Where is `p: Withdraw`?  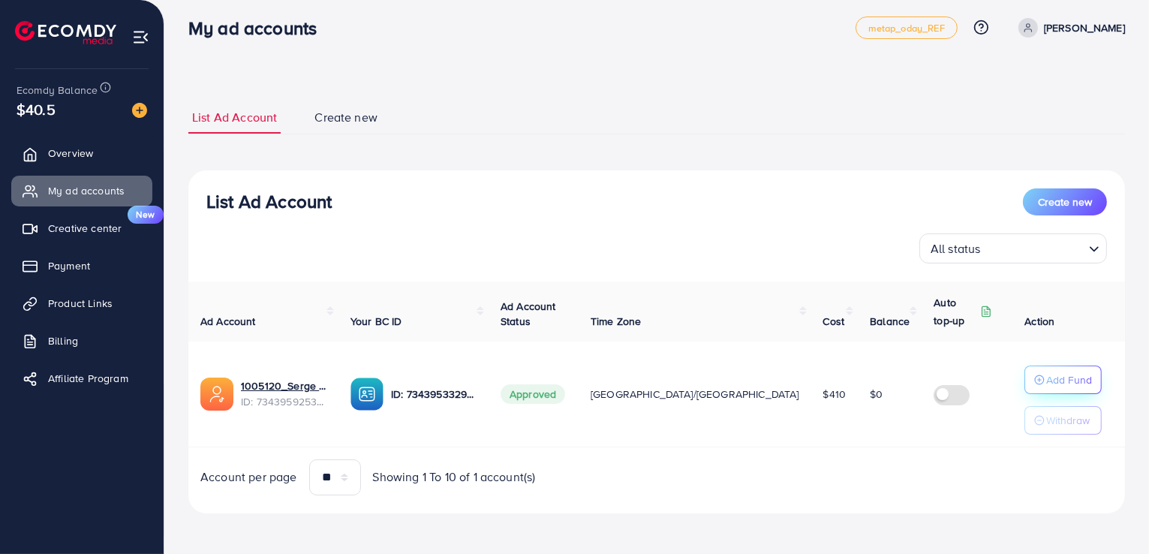 p: Withdraw is located at coordinates (1068, 420).